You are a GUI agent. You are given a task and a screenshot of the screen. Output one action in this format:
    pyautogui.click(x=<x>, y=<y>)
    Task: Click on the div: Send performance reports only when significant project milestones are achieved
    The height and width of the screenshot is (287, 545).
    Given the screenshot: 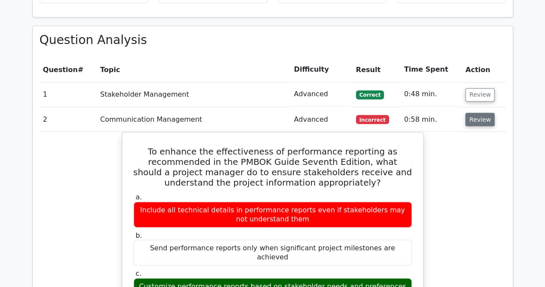 What is the action you would take?
    pyautogui.click(x=273, y=252)
    